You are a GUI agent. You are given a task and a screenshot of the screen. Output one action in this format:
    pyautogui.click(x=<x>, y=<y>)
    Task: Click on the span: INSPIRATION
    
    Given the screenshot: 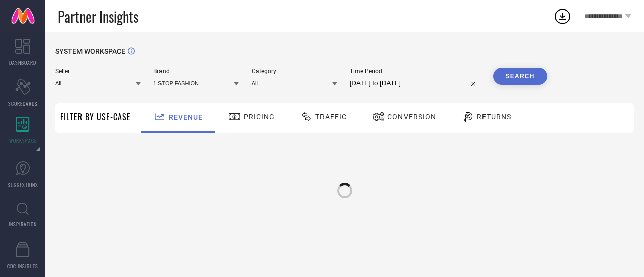 What is the action you would take?
    pyautogui.click(x=23, y=224)
    